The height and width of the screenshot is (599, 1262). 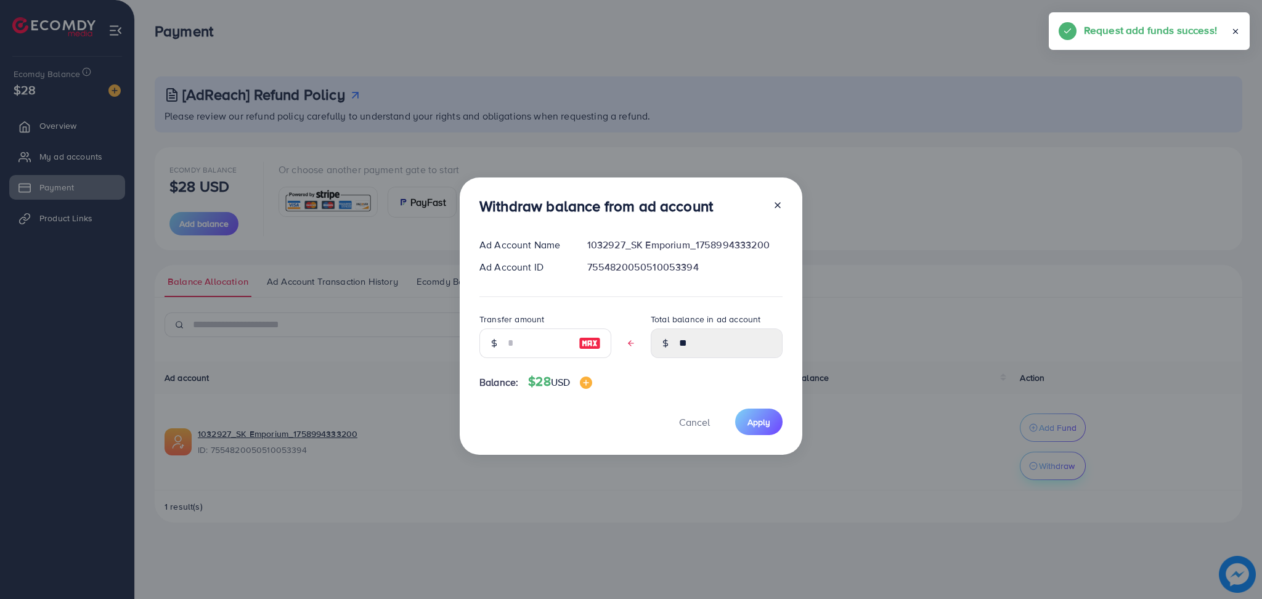 I want to click on div: Ad Account ID, so click(x=523, y=267).